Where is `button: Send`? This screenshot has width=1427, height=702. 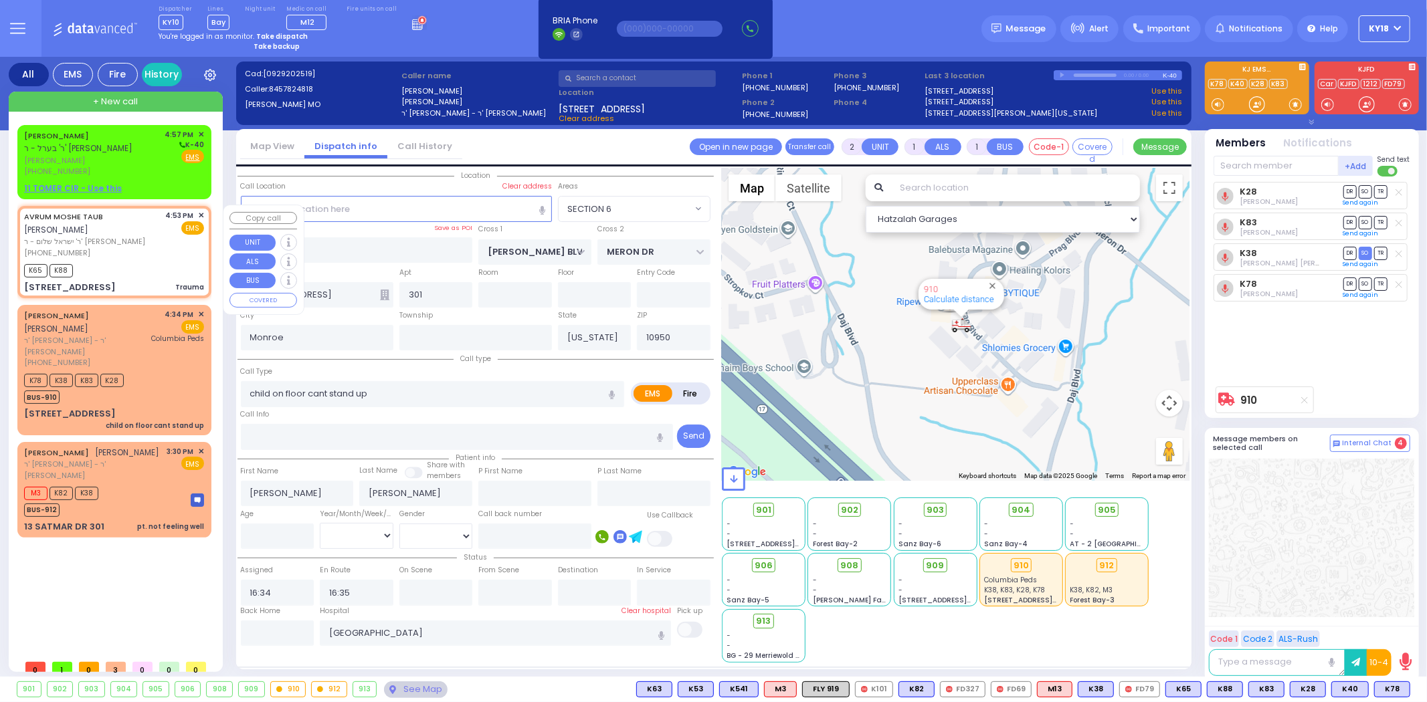 button: Send is located at coordinates (694, 436).